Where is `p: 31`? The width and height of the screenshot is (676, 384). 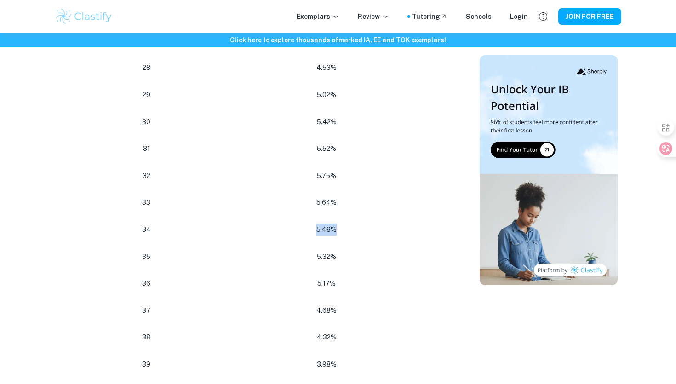 p: 31 is located at coordinates (146, 148).